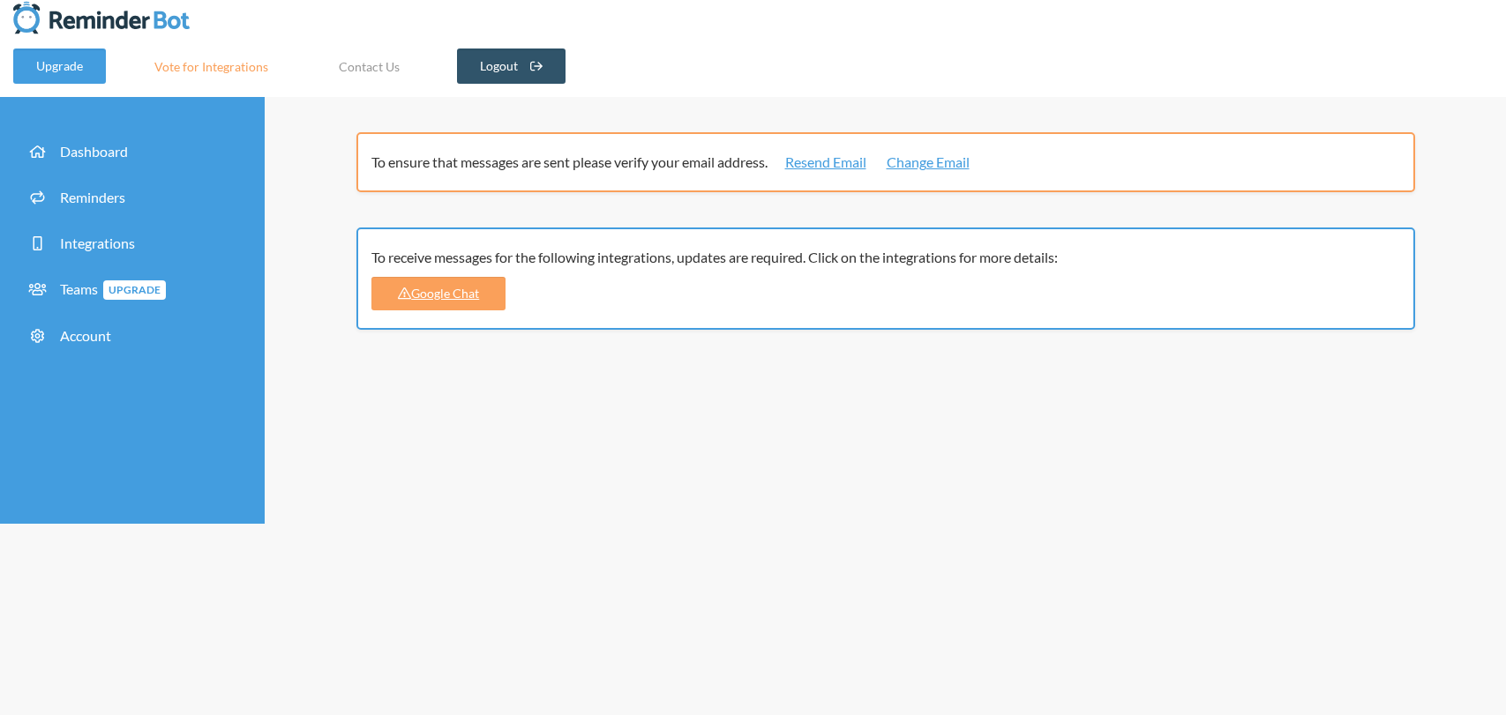 This screenshot has width=1506, height=715. Describe the element at coordinates (132, 152) in the screenshot. I see `a: Dashboard` at that location.